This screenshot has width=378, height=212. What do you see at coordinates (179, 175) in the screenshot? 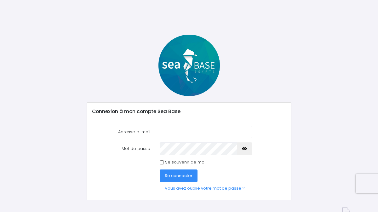
I see `span: Se connecter` at bounding box center [179, 175].